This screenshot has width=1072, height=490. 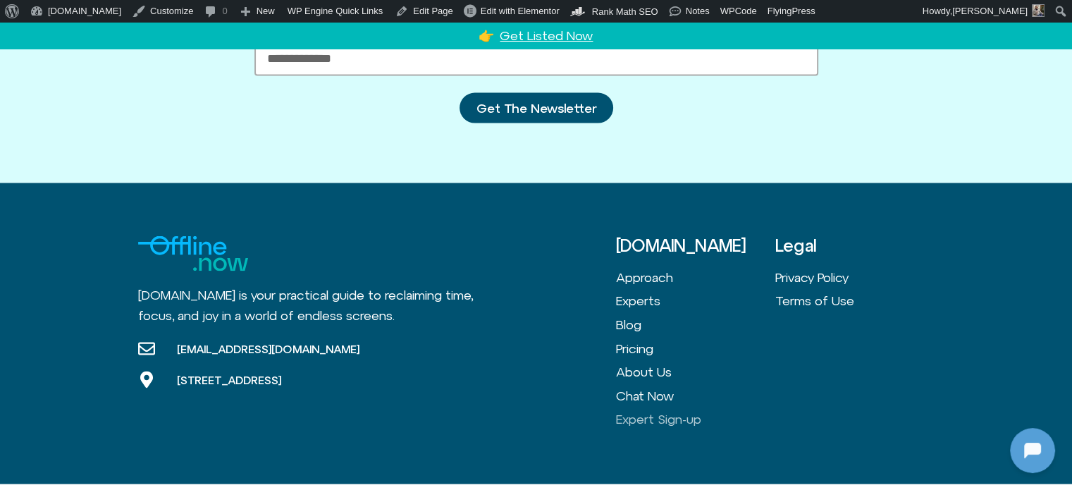 What do you see at coordinates (695, 300) in the screenshot?
I see `a: Experts` at bounding box center [695, 300].